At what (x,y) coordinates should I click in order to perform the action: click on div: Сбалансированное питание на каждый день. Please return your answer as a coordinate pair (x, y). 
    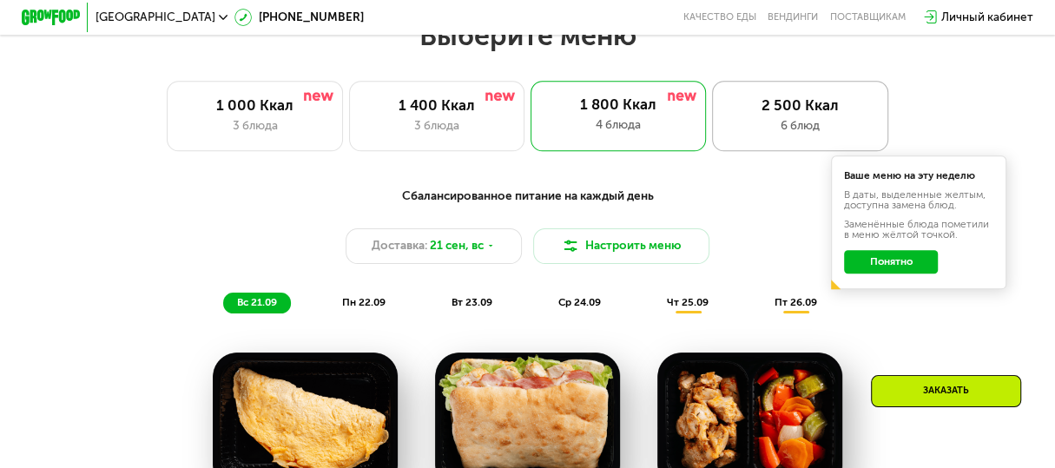
    Looking at the image, I should click on (527, 195).